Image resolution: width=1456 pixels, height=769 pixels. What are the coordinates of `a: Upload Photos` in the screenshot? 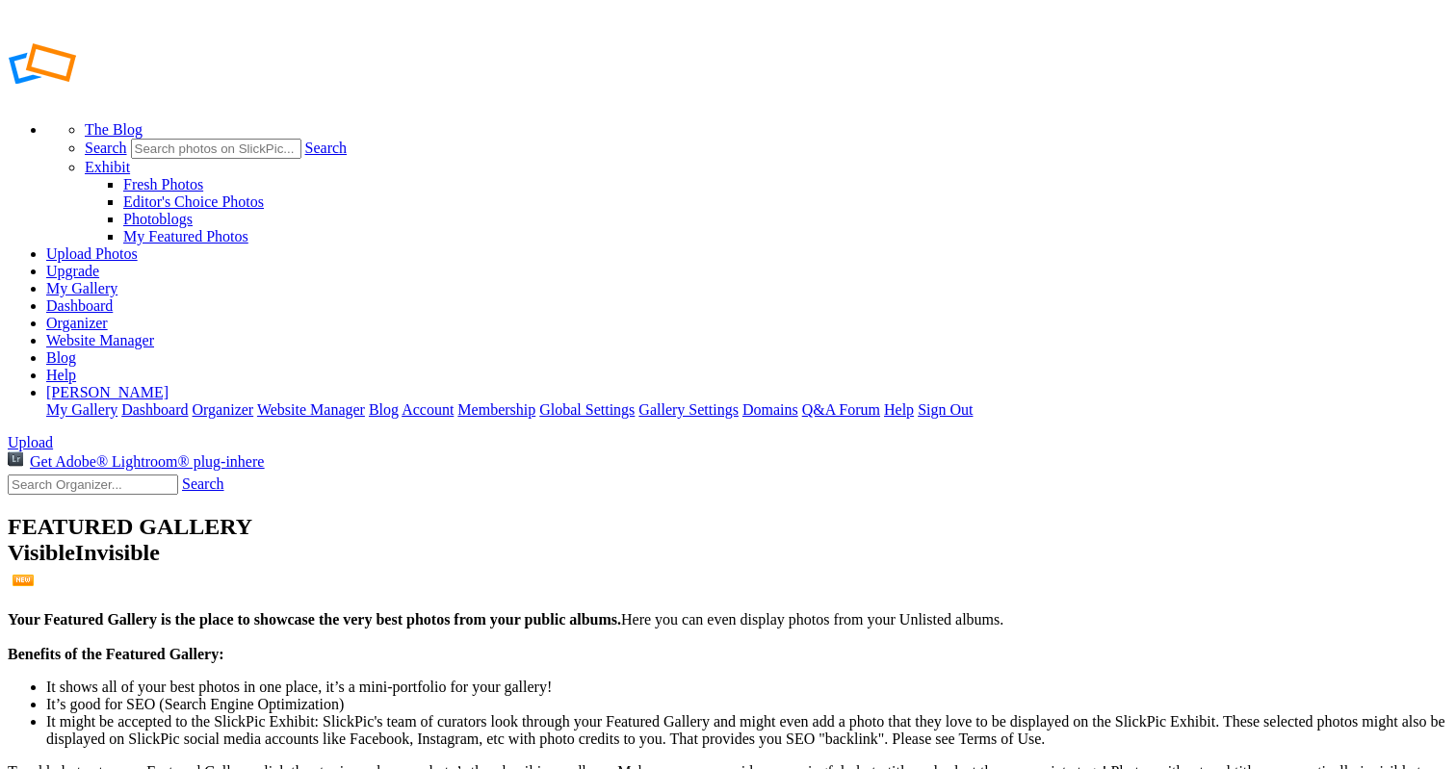 It's located at (91, 253).